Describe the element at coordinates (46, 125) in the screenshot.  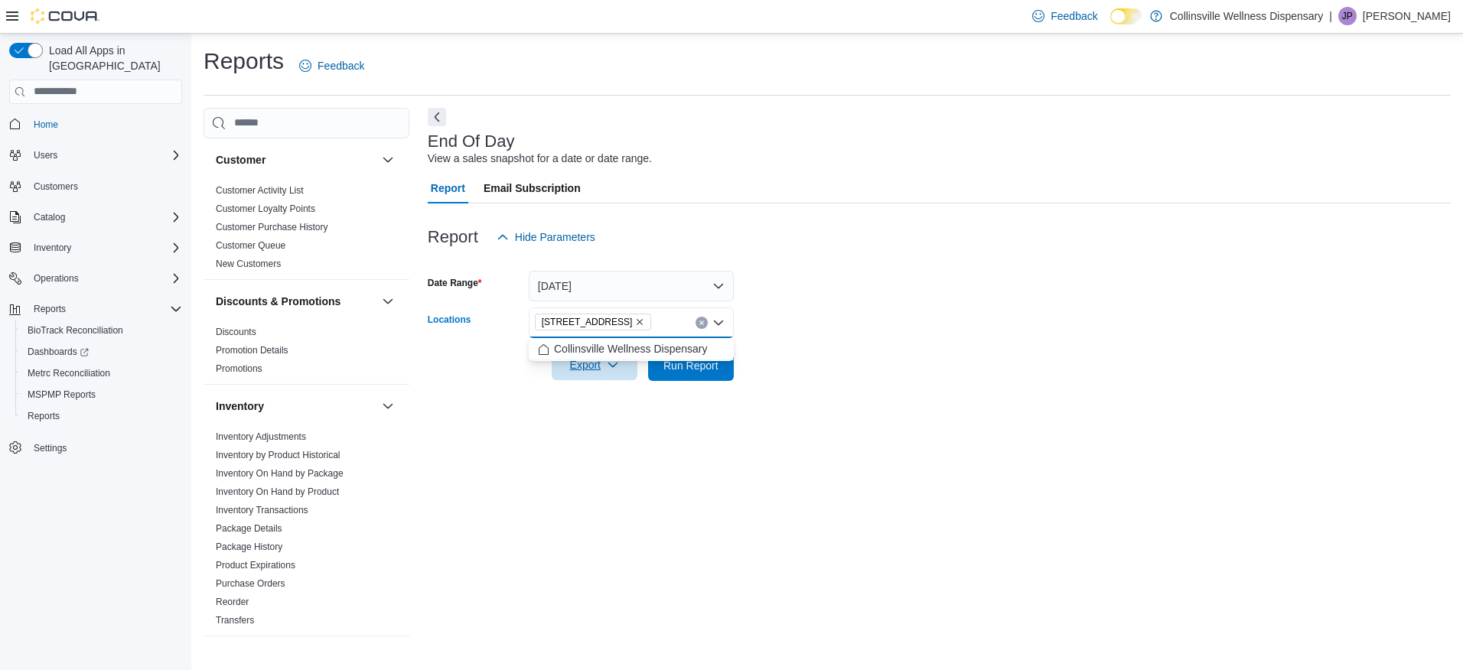
I see `span: Home` at that location.